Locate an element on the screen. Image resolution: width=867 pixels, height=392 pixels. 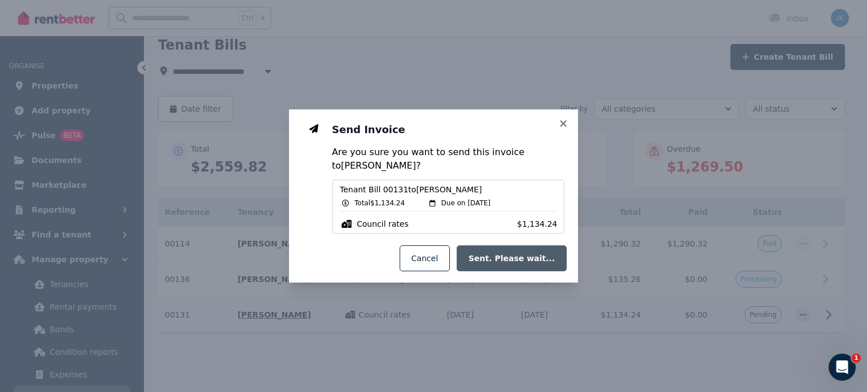
span: $1,134.24 is located at coordinates (537, 224).